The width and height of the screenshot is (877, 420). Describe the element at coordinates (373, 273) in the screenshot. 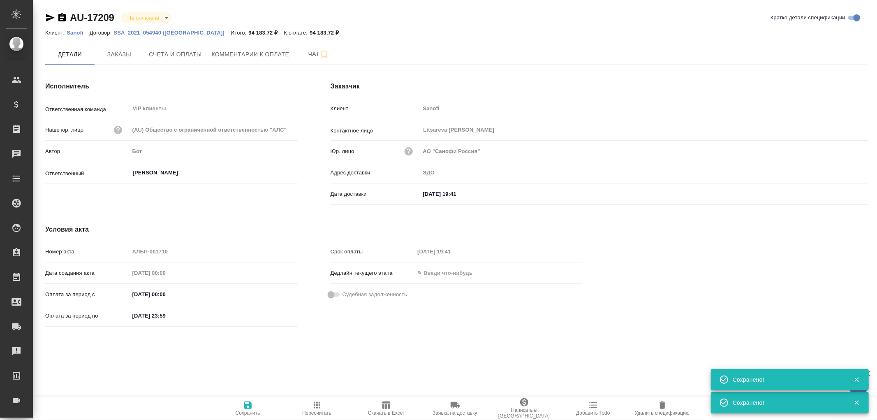

I see `p: Дедлайн текущего этапа` at that location.